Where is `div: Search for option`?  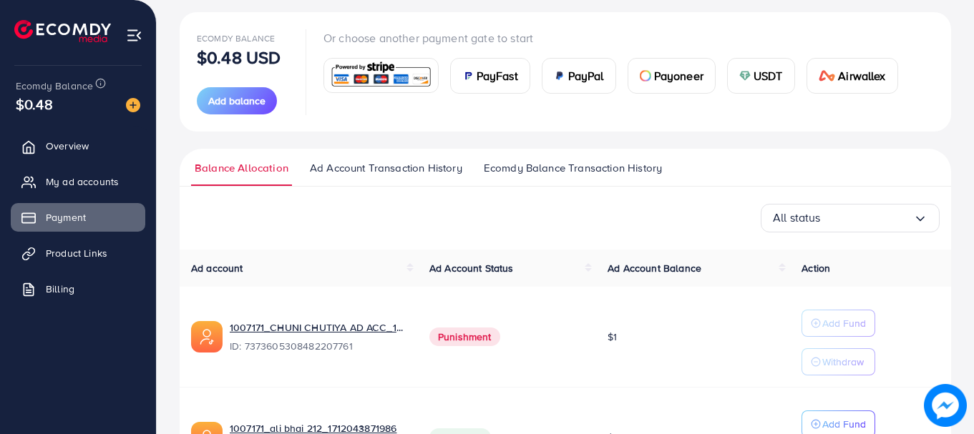
div: Search for option is located at coordinates (850, 218).